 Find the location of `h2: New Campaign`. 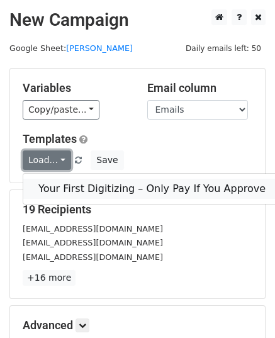

h2: New Campaign is located at coordinates (137, 20).